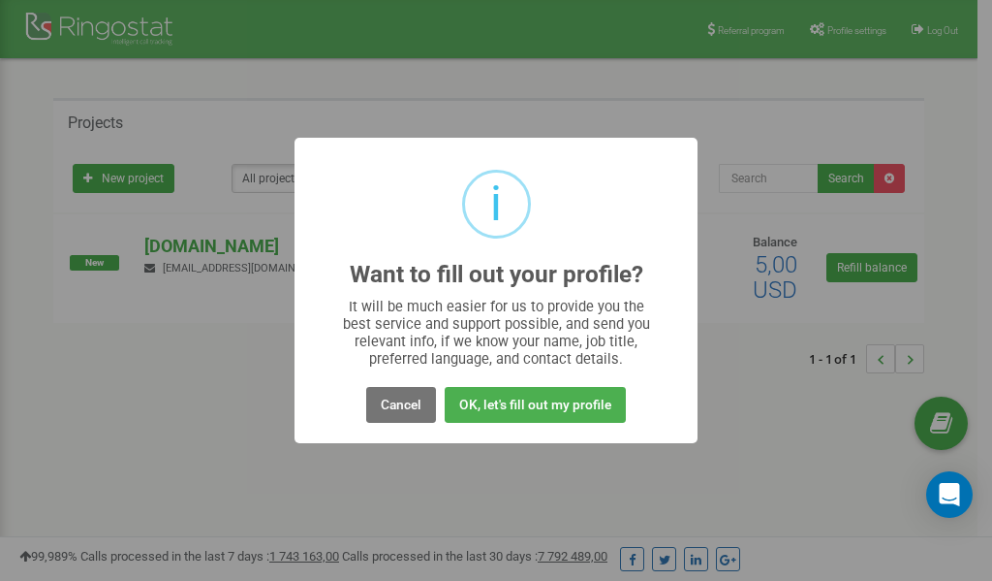  Describe the element at coordinates (496, 332) in the screenshot. I see `div: It will be much easier for us to provide you the best service and support possible, and send you ...` at that location.